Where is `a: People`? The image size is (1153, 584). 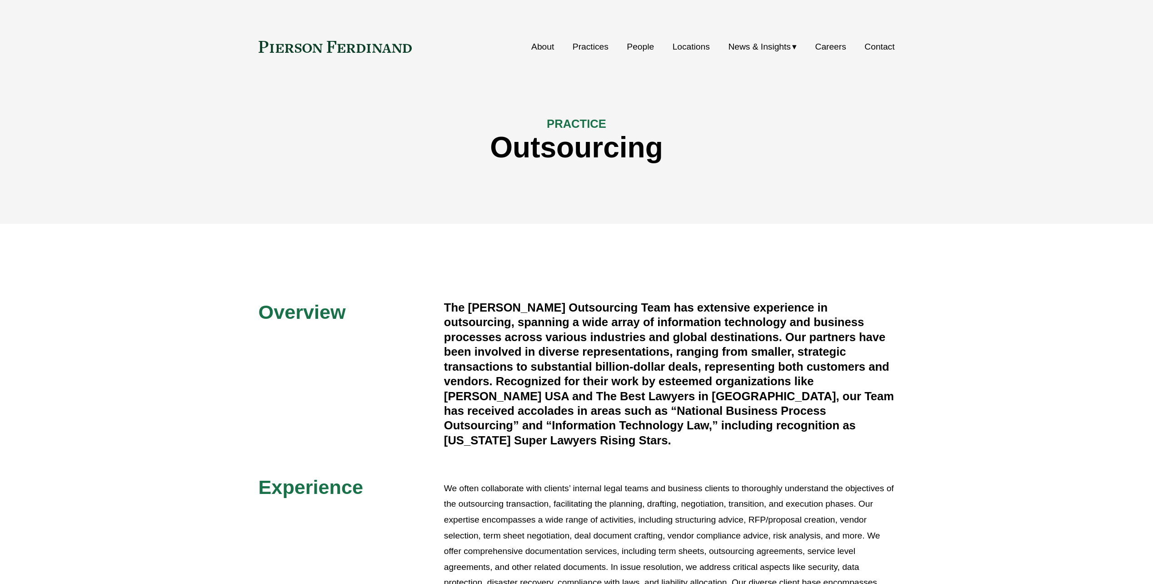 a: People is located at coordinates (640, 47).